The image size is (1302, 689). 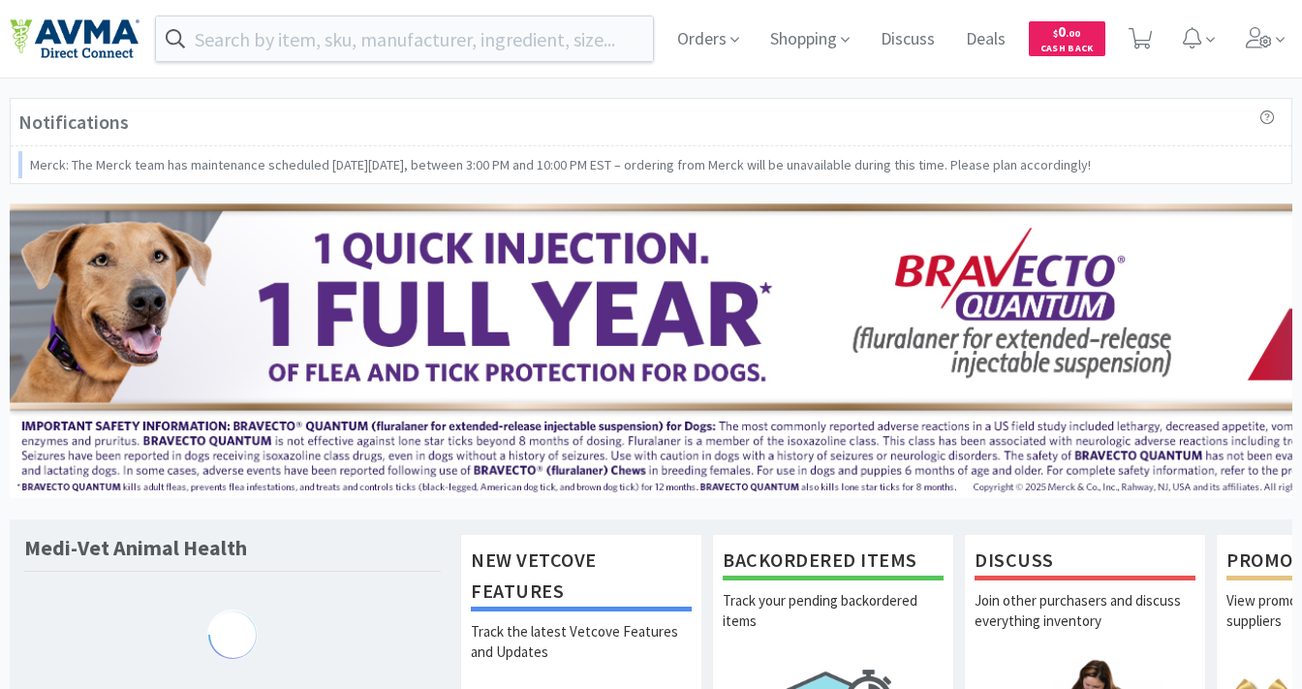 What do you see at coordinates (1067, 31) in the screenshot?
I see `span: 0` at bounding box center [1067, 31].